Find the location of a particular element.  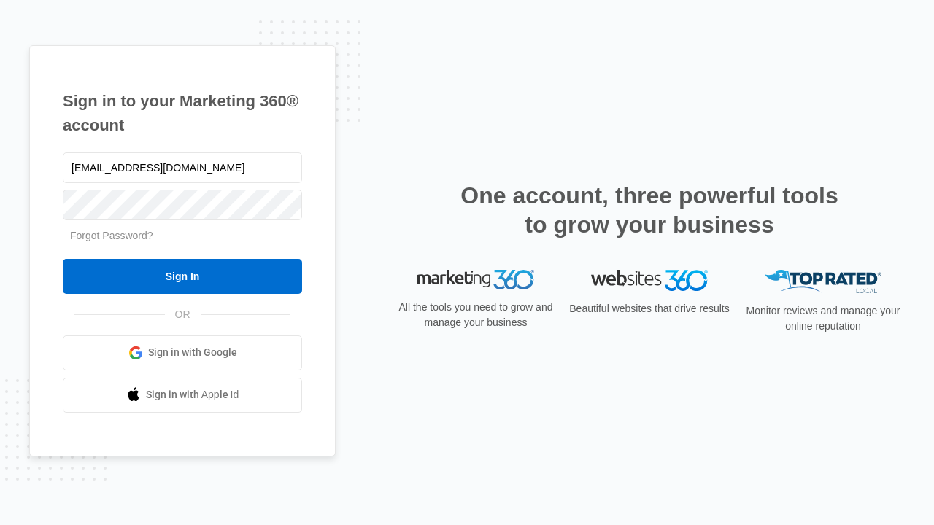

a: Sign in with Google is located at coordinates (182, 353).